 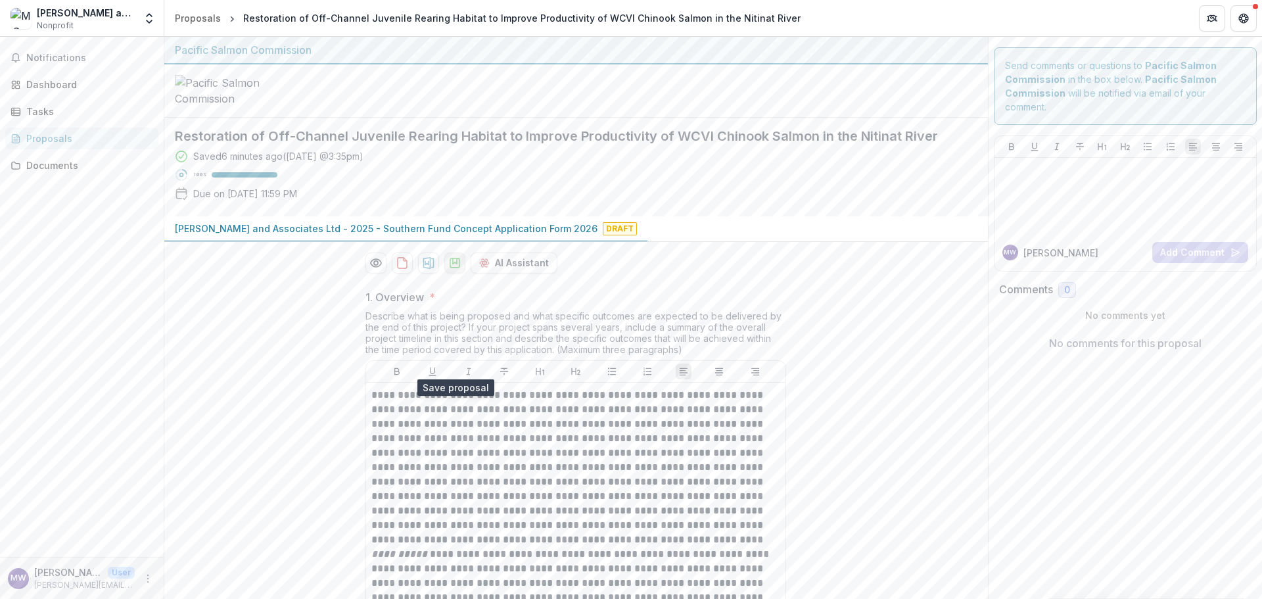 I want to click on div: Documents, so click(x=87, y=165).